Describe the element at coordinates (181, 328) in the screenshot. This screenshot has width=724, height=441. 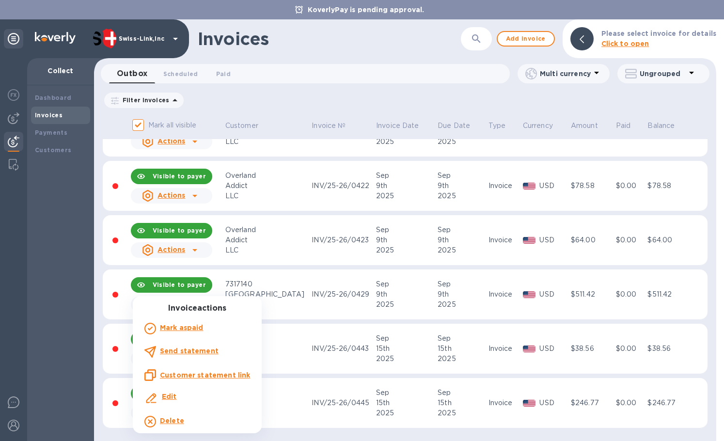
I see `b: Mark as paid` at that location.